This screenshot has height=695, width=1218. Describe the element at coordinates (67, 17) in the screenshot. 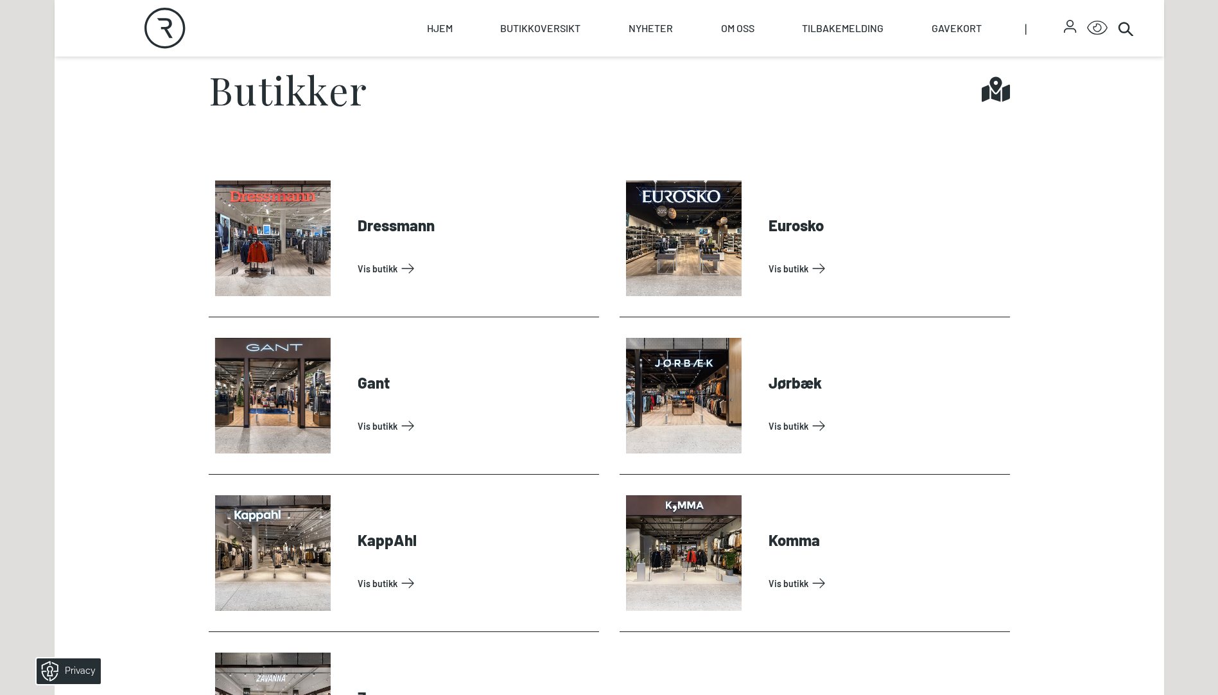

I see `h5: Privacy` at that location.